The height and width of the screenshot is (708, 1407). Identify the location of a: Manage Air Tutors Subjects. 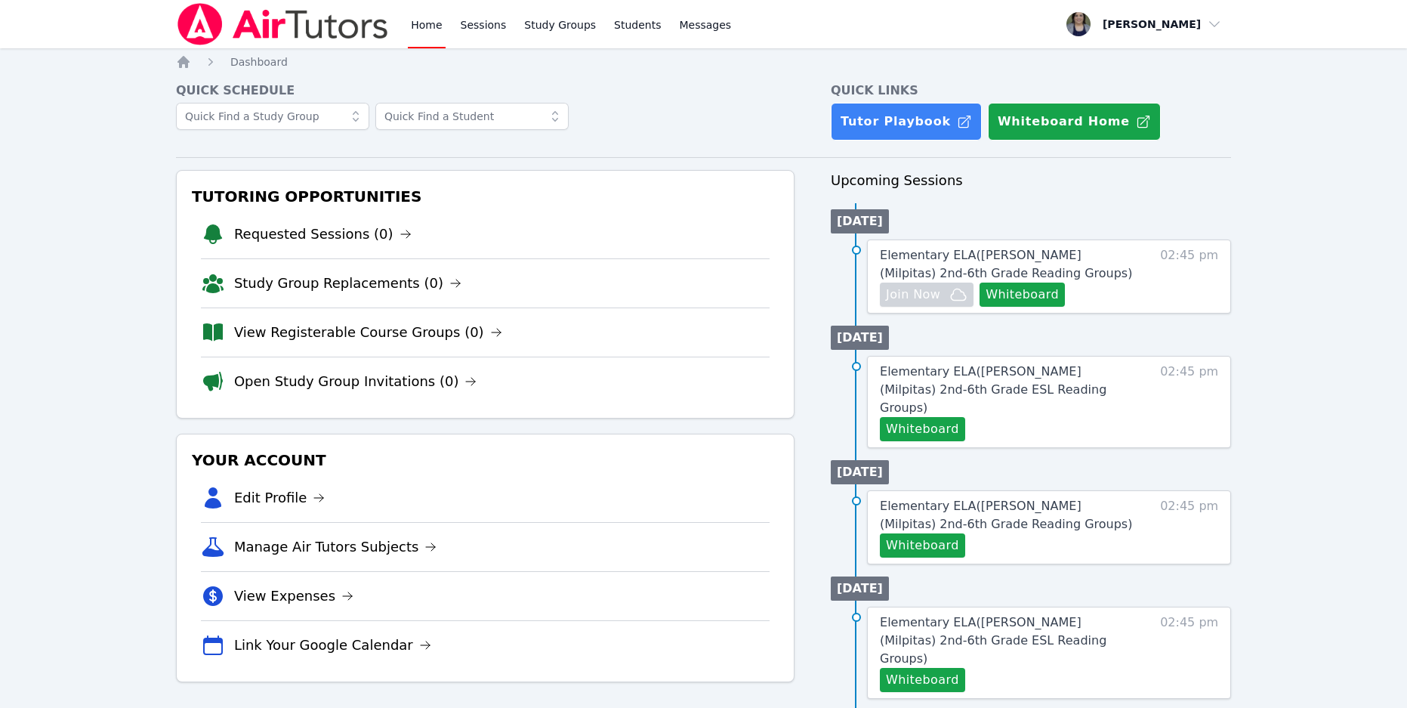
(335, 547).